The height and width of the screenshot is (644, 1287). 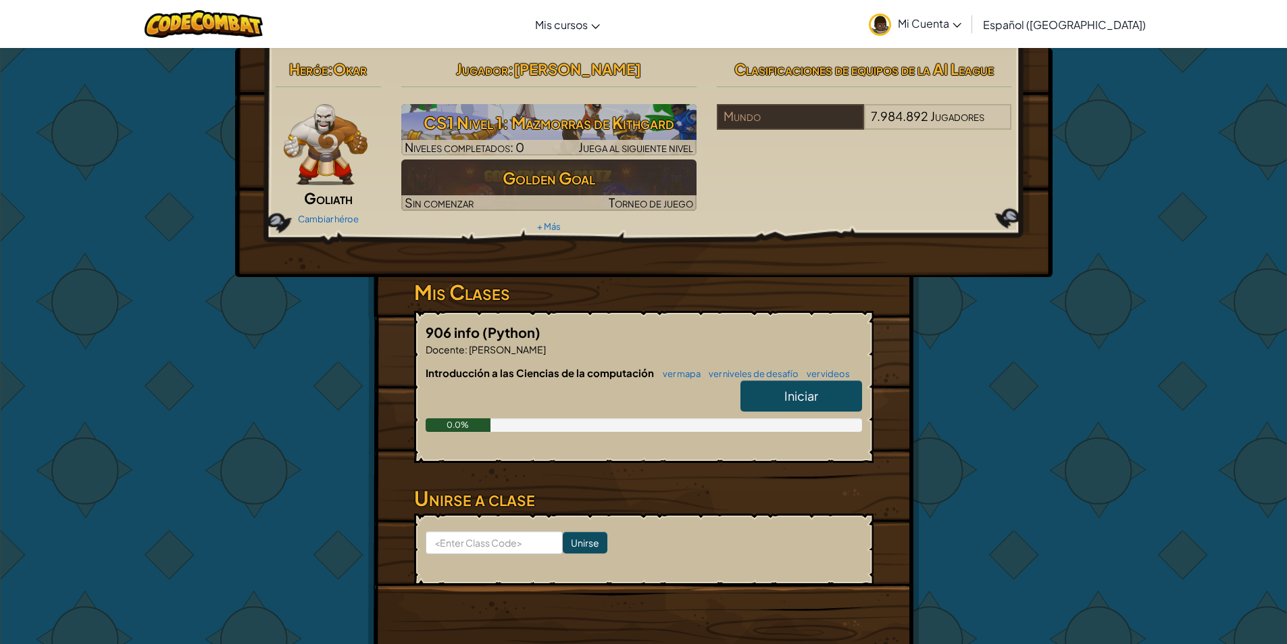 I want to click on img: goliath-pose.png, so click(x=326, y=145).